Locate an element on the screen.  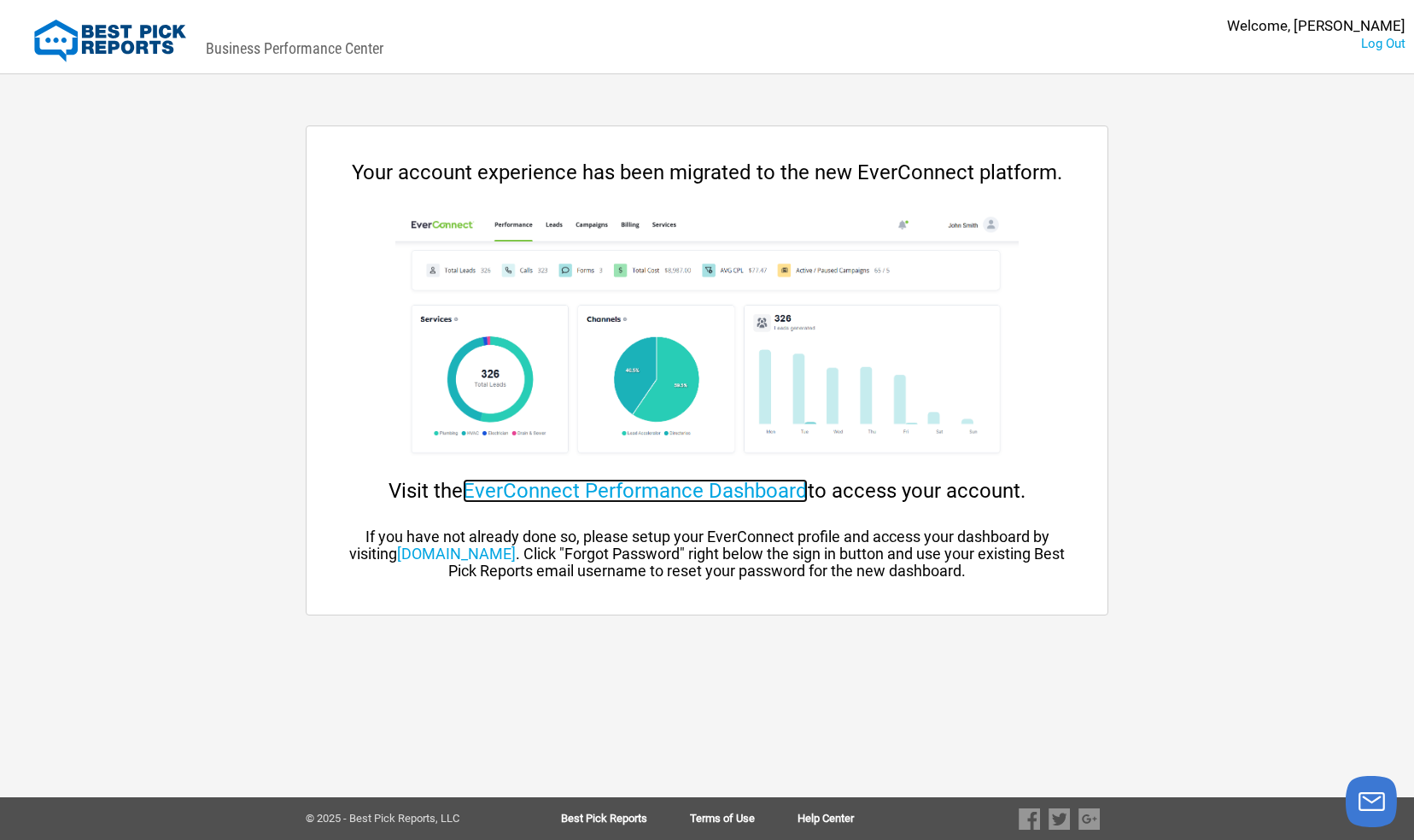
div: © 2025 - Best Pick Reports, LLC is located at coordinates (405, 819).